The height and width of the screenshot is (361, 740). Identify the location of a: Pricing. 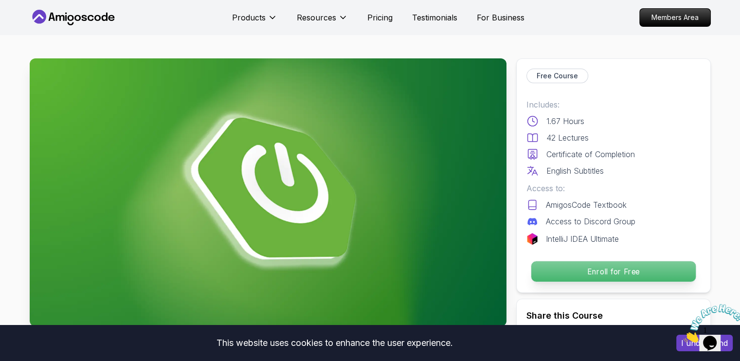
(380, 18).